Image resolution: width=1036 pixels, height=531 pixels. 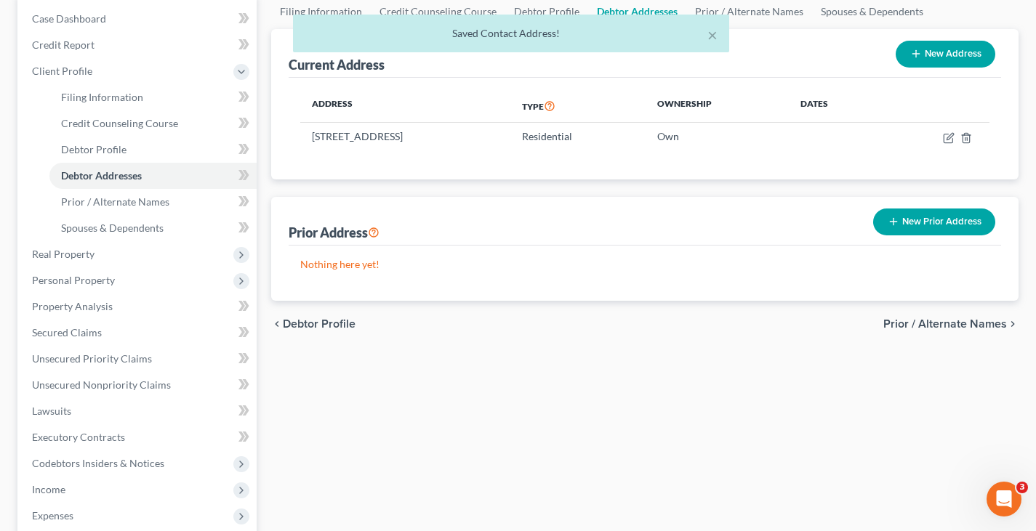 What do you see at coordinates (153, 176) in the screenshot?
I see `a: Debtor Addresses` at bounding box center [153, 176].